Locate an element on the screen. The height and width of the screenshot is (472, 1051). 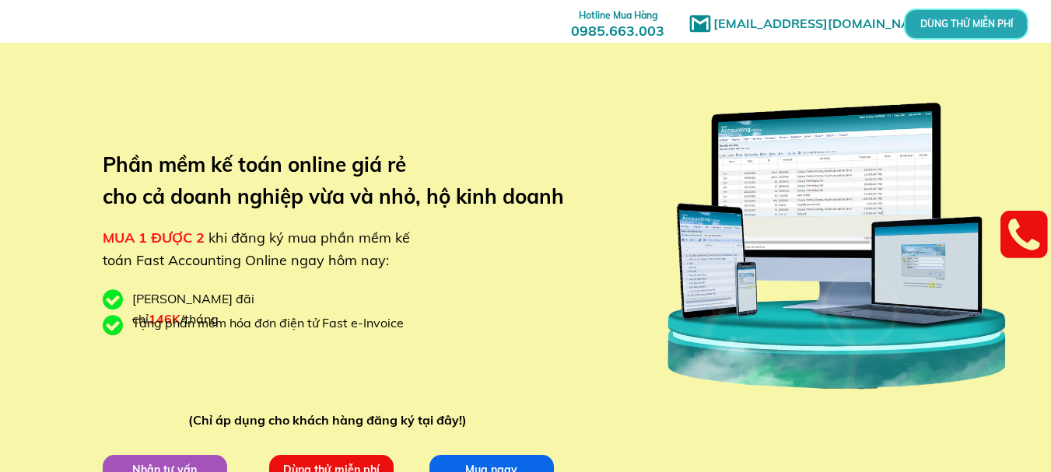
div: Tặng phần mềm hóa đơn điện tử Fast e-Invoice is located at coordinates (274, 324).